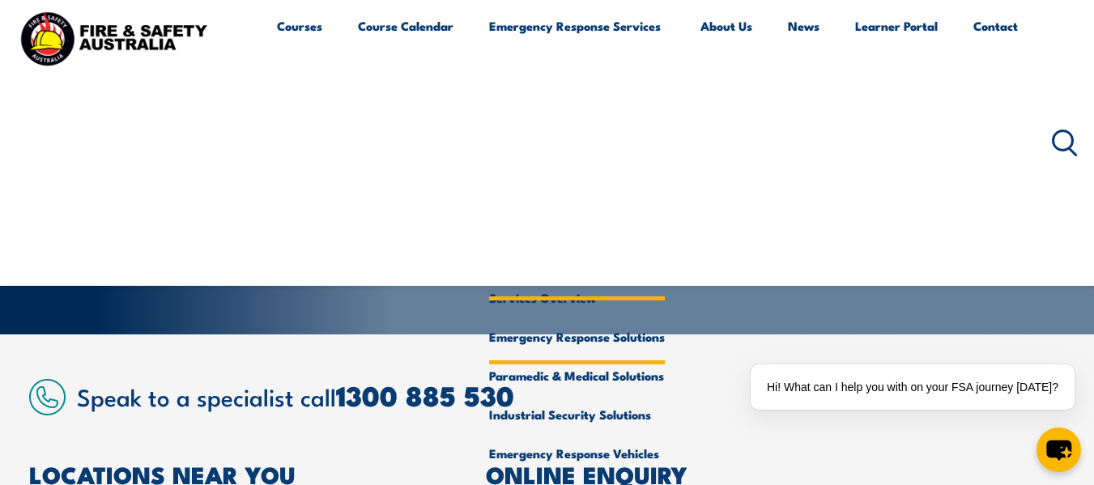  What do you see at coordinates (577, 143) in the screenshot?
I see `a: Emergency Response Services` at bounding box center [577, 143].